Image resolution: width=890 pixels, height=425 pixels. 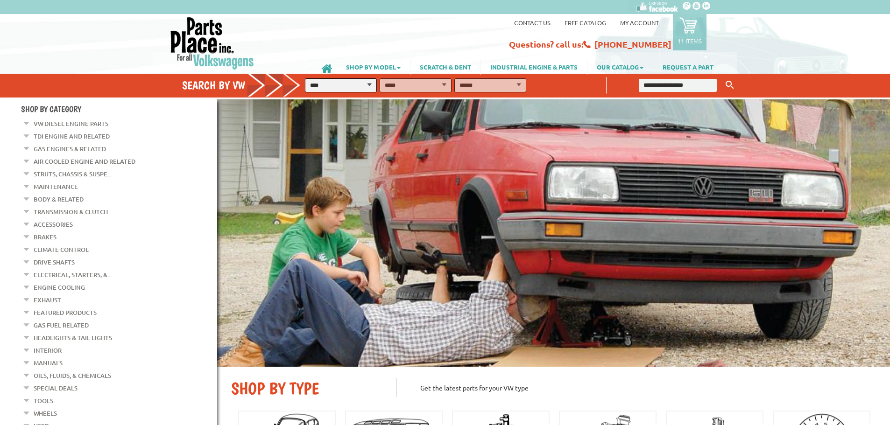 I want to click on a: INDUSTRIAL ENGINE & PARTS, so click(x=534, y=67).